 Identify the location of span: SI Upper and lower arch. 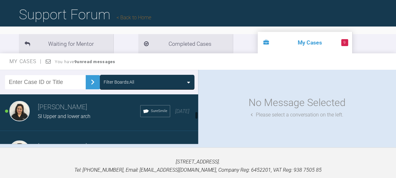
(64, 116).